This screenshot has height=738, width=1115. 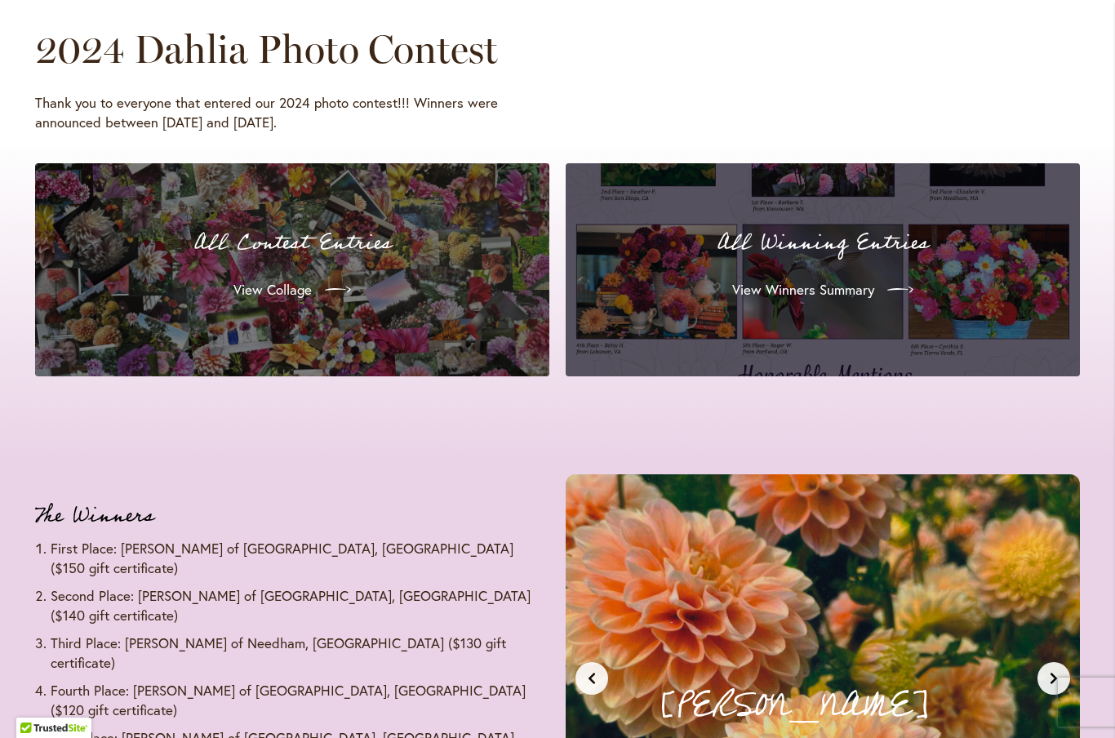 What do you see at coordinates (292, 290) in the screenshot?
I see `a: View Collage` at bounding box center [292, 290].